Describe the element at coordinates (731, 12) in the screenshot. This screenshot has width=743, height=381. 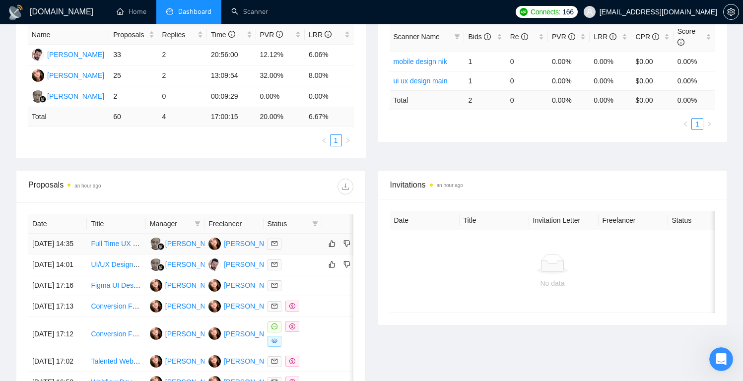
I see `a: setting` at that location.